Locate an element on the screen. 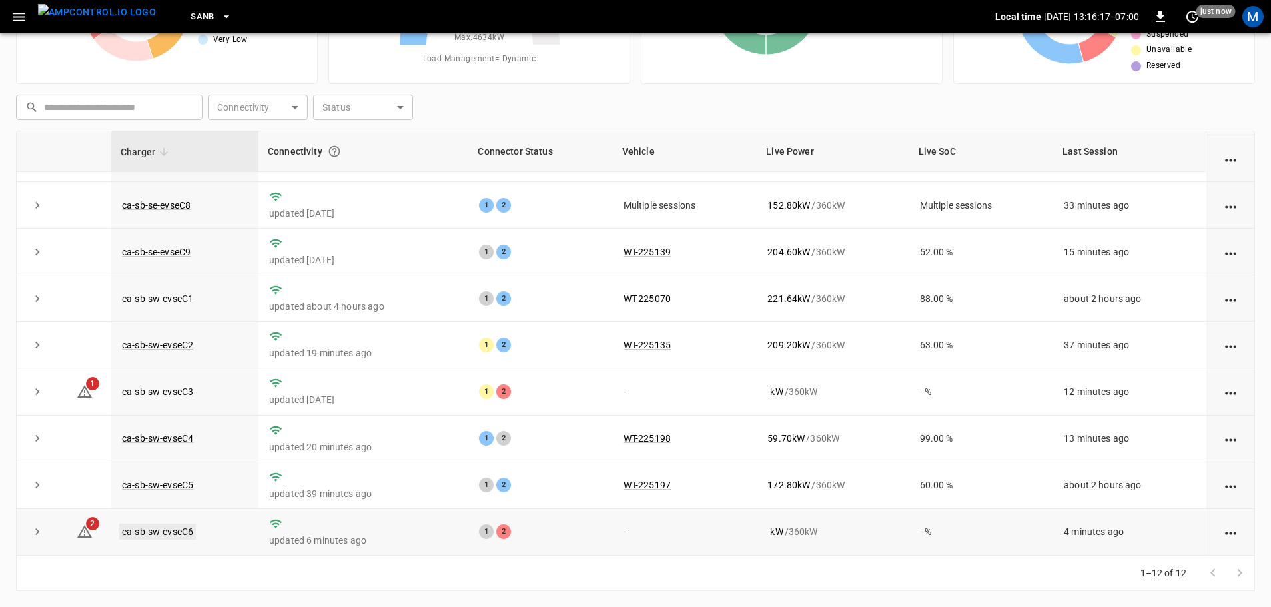 The width and height of the screenshot is (1271, 607). a: ca-sb-se-evseC9 is located at coordinates (156, 252).